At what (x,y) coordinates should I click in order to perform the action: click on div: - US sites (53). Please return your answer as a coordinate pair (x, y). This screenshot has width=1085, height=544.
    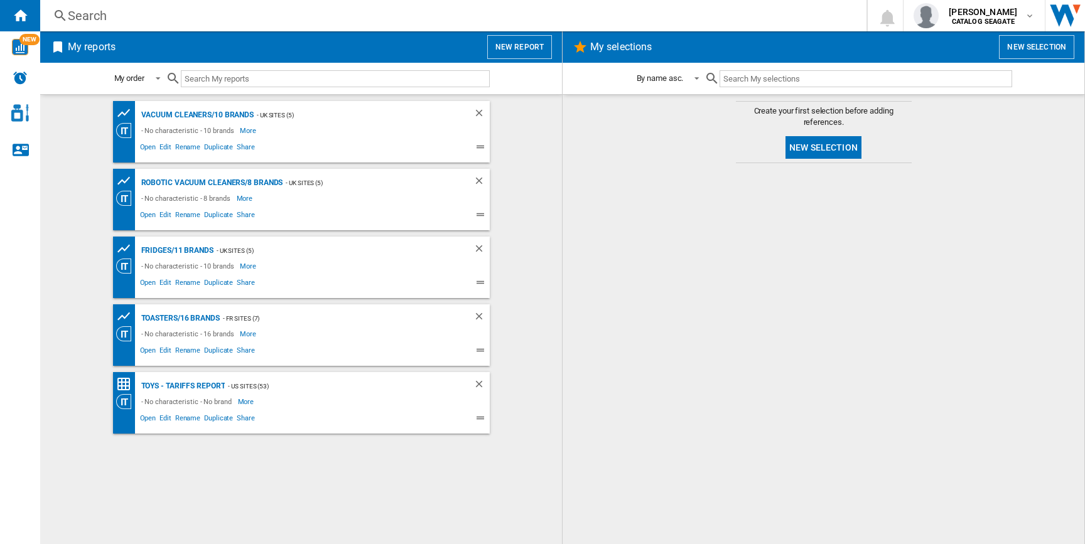
    Looking at the image, I should click on (336, 386).